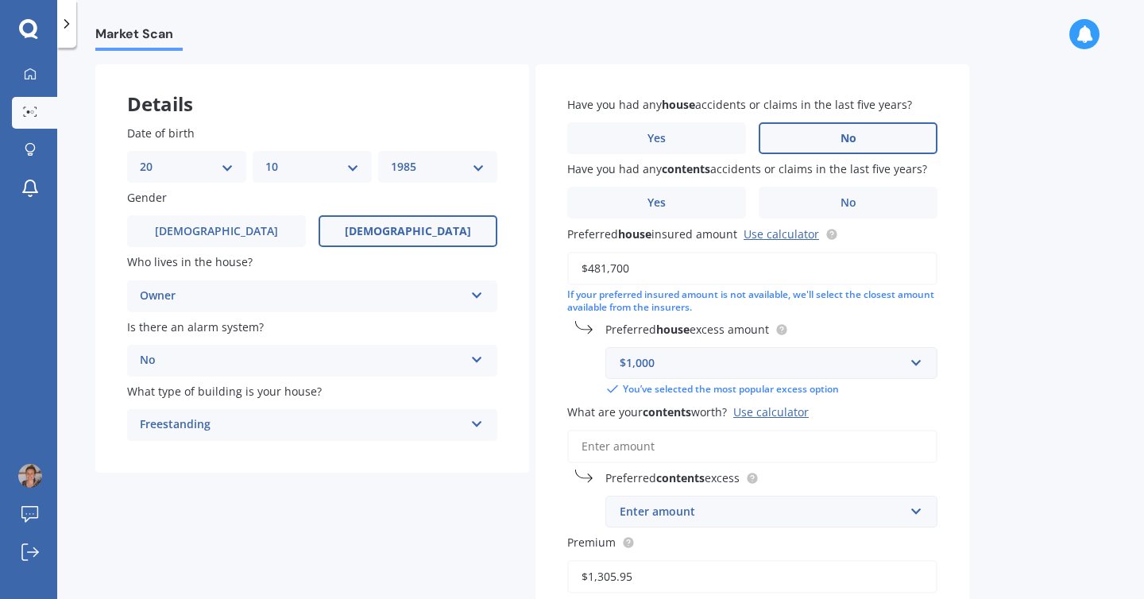  I want to click on span: Preferred excess amount, so click(687, 329).